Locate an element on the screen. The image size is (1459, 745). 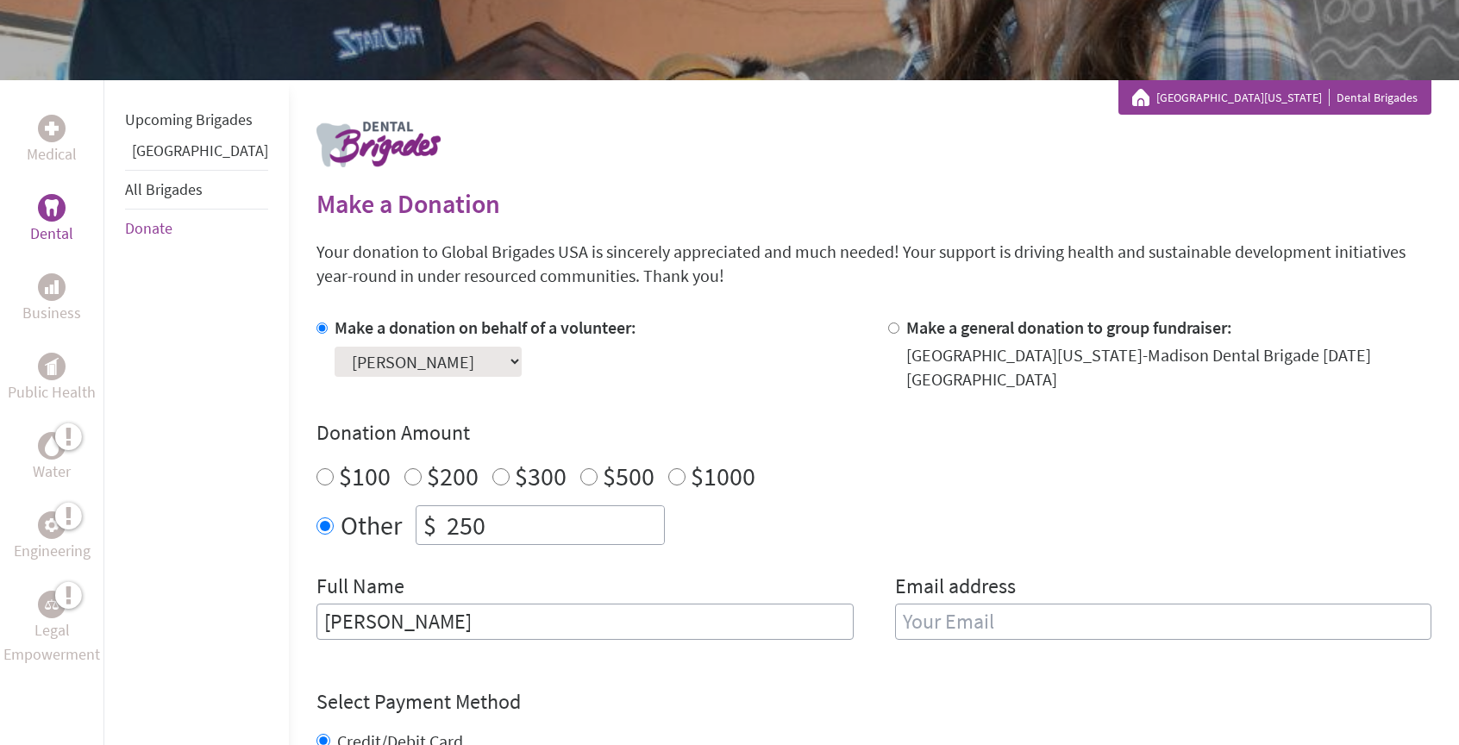
p: Dental is located at coordinates (52, 234).